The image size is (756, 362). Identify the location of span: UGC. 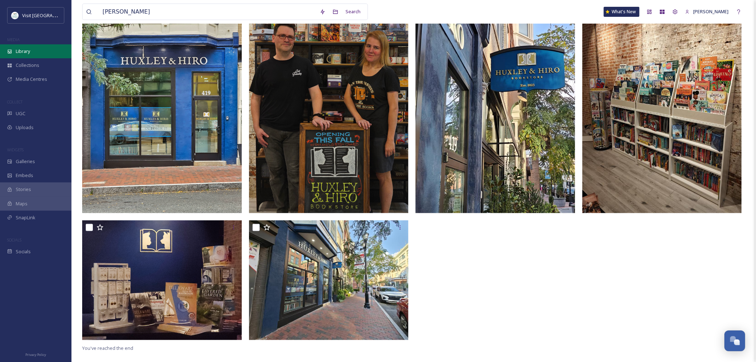
(20, 113).